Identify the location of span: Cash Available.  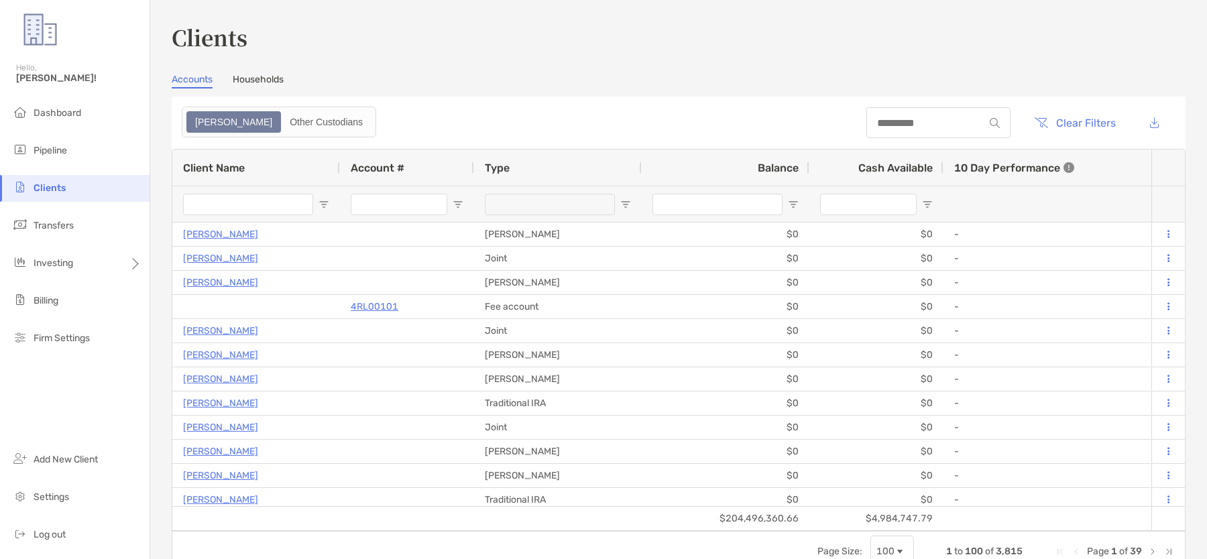
(895, 168).